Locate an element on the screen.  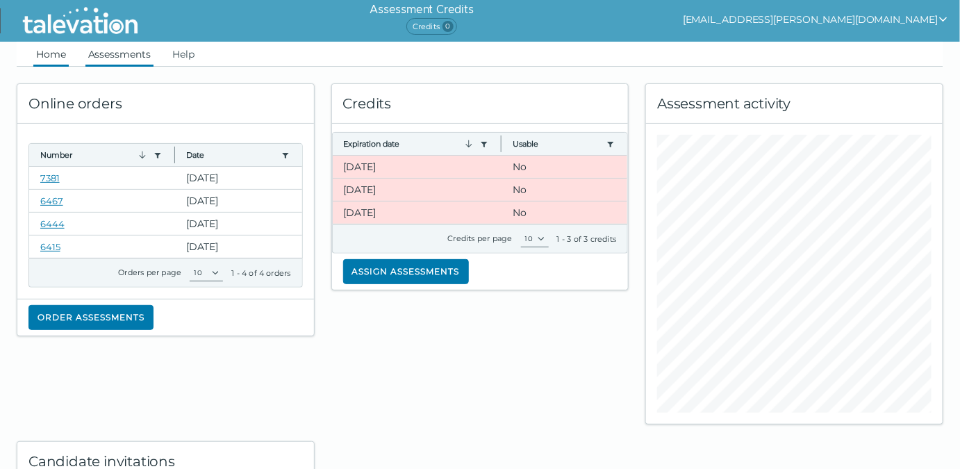
div: 1 - 4 of 4 orders is located at coordinates (261, 273).